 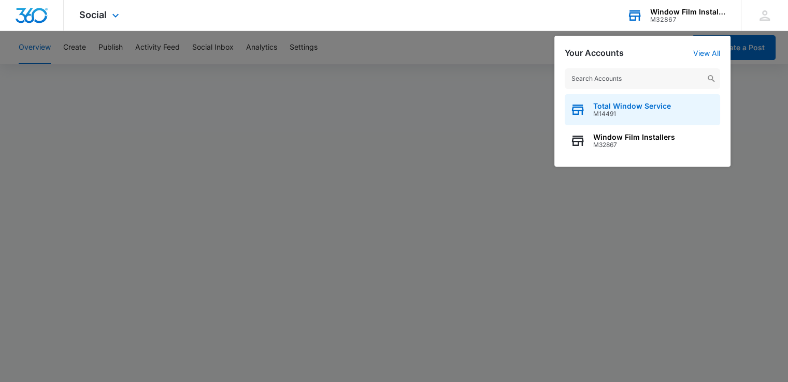 What do you see at coordinates (642, 79) in the screenshot?
I see `input: Search Accounts` at bounding box center [642, 79].